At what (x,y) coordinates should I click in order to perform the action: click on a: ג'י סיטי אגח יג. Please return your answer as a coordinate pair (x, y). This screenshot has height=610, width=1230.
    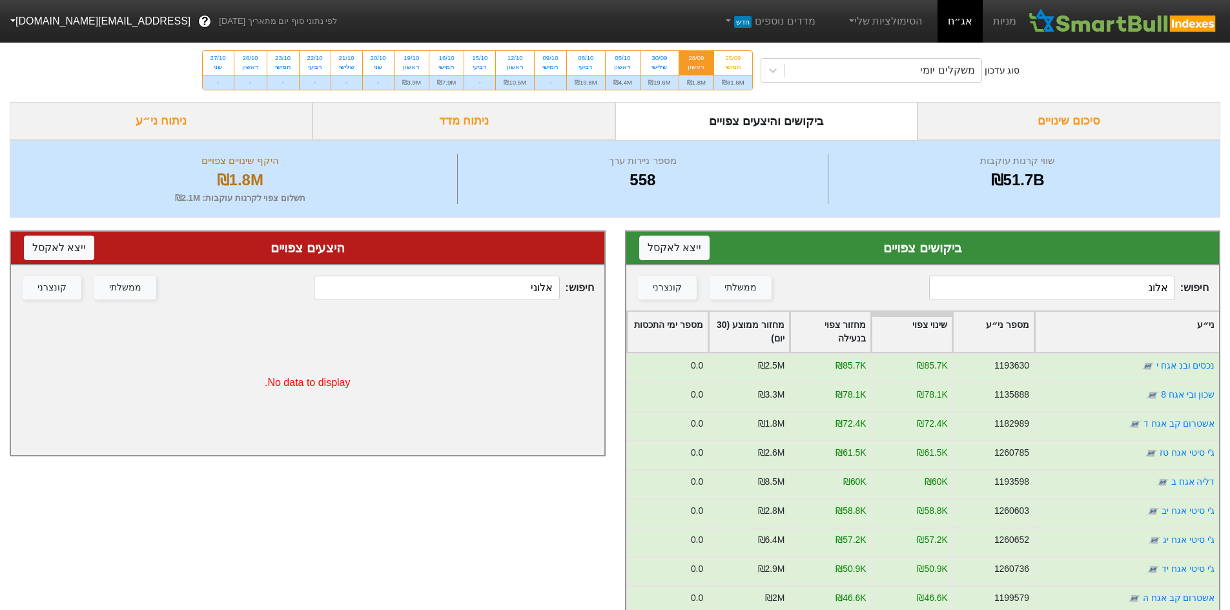
    Looking at the image, I should click on (1189, 540).